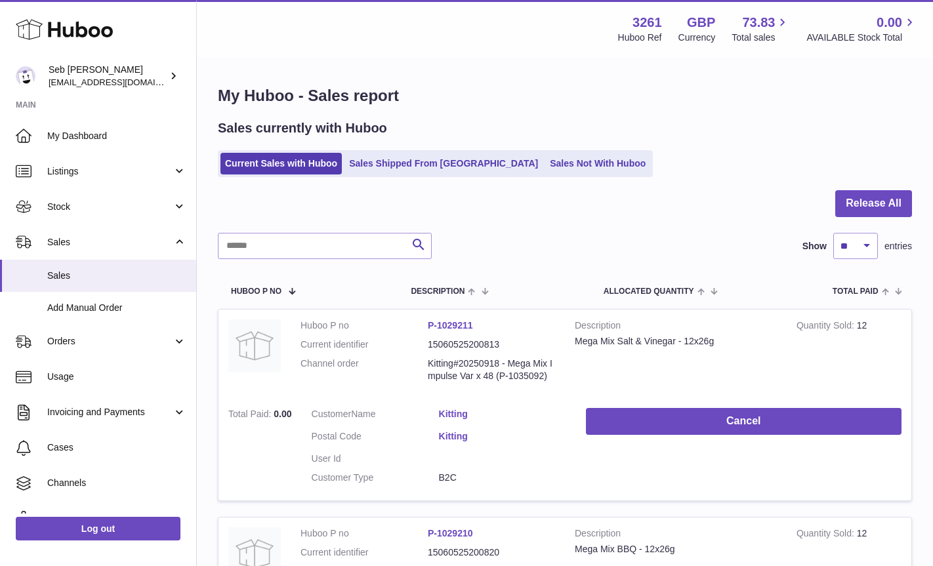  Describe the element at coordinates (117, 308) in the screenshot. I see `span: Add Manual Order` at that location.